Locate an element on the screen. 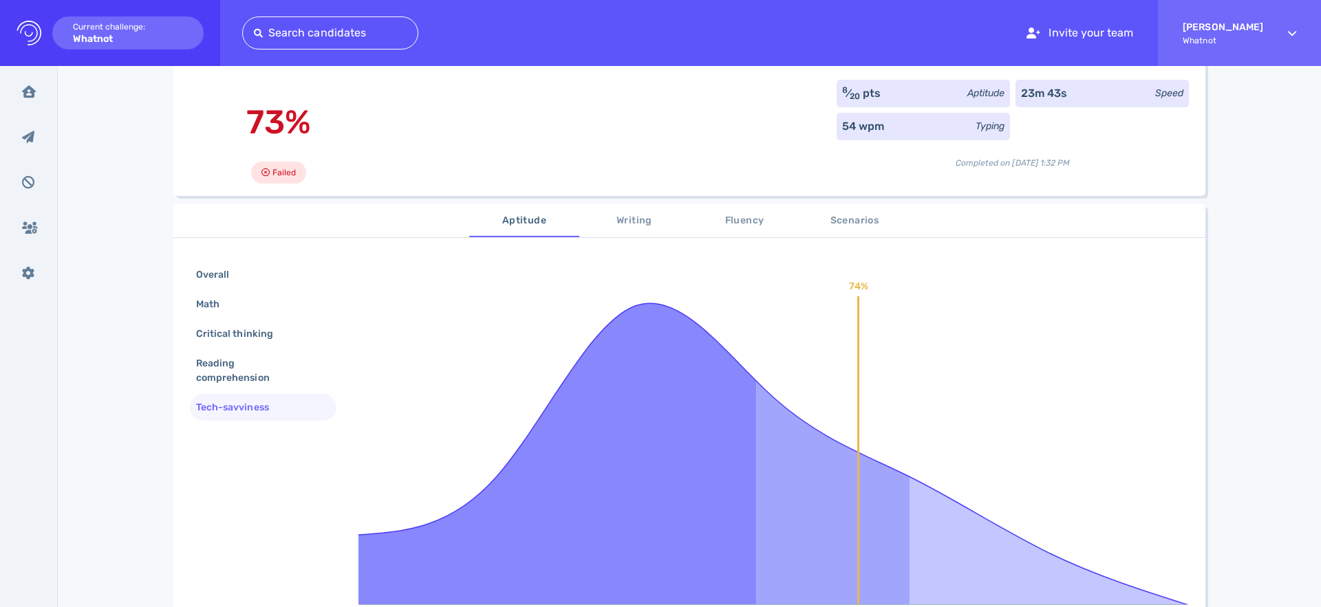 The width and height of the screenshot is (1321, 607). div: ⁄ pts is located at coordinates (861, 94).